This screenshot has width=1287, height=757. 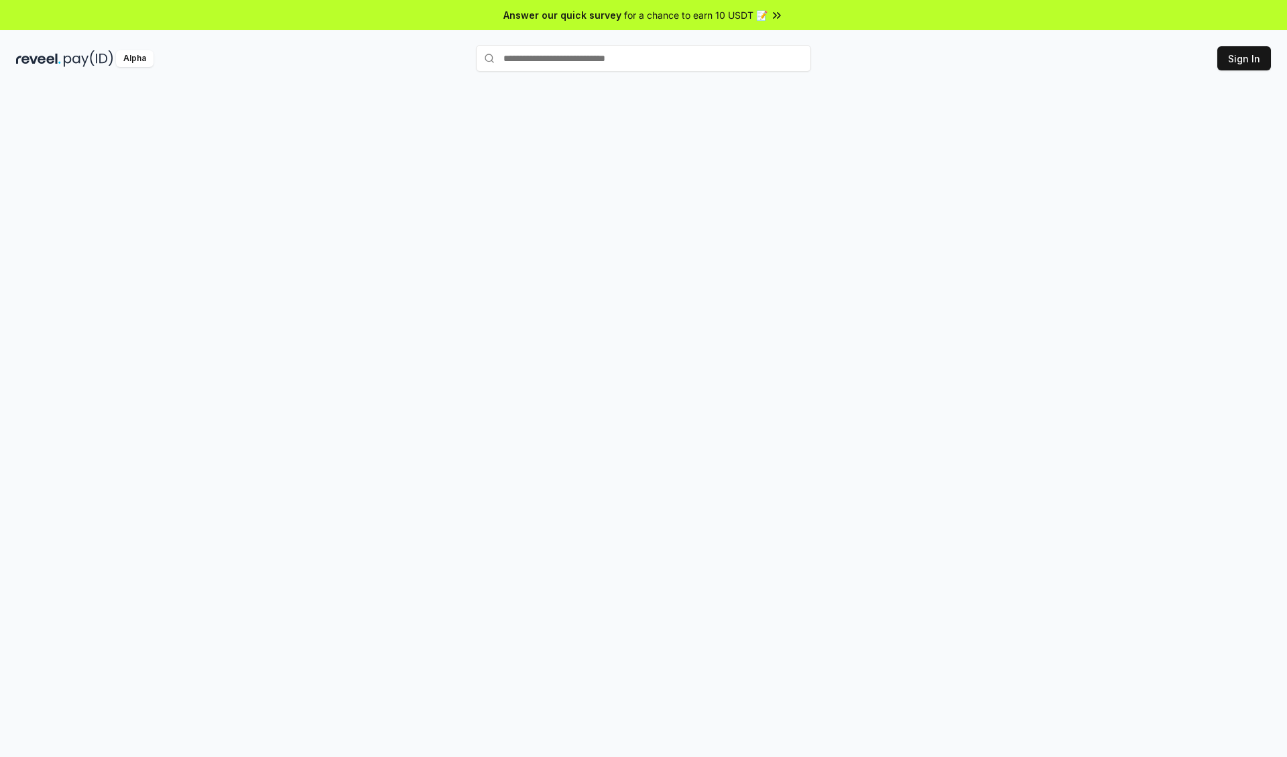 What do you see at coordinates (1244, 58) in the screenshot?
I see `button: Sign In` at bounding box center [1244, 58].